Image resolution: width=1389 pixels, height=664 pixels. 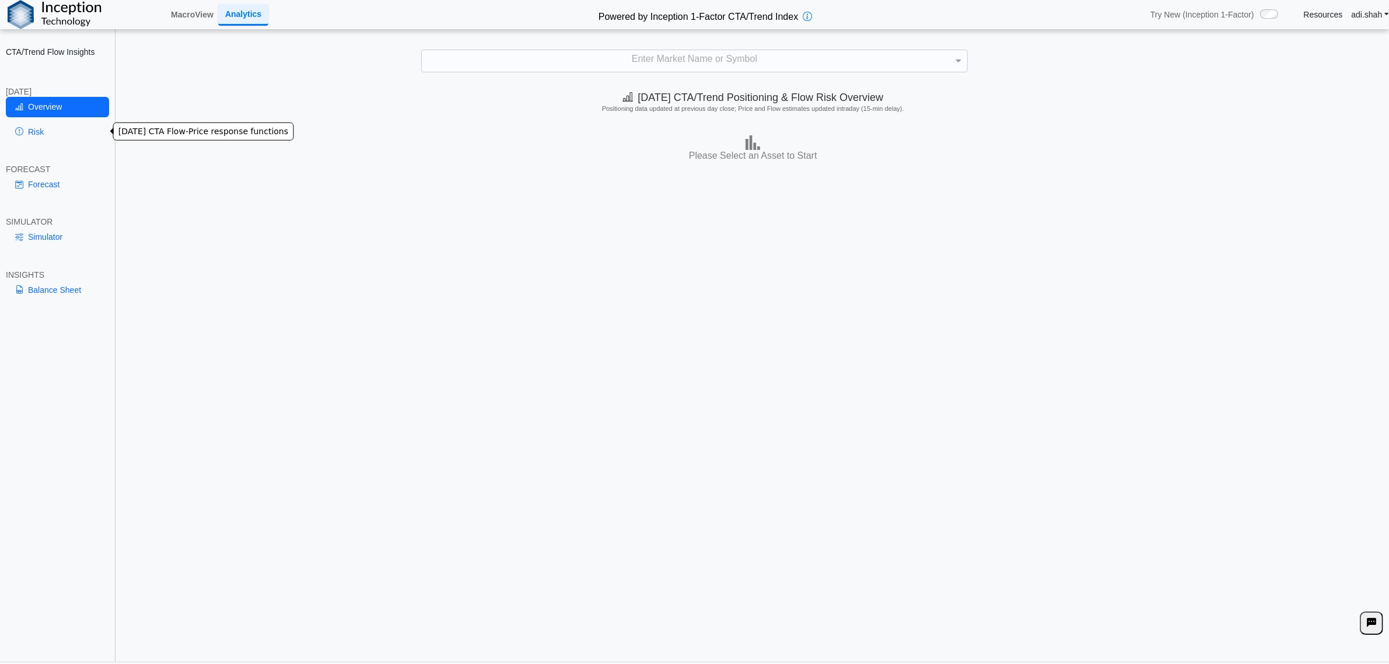 What do you see at coordinates (694, 61) in the screenshot?
I see `div: Enter Market Name or Symbol` at bounding box center [694, 61].